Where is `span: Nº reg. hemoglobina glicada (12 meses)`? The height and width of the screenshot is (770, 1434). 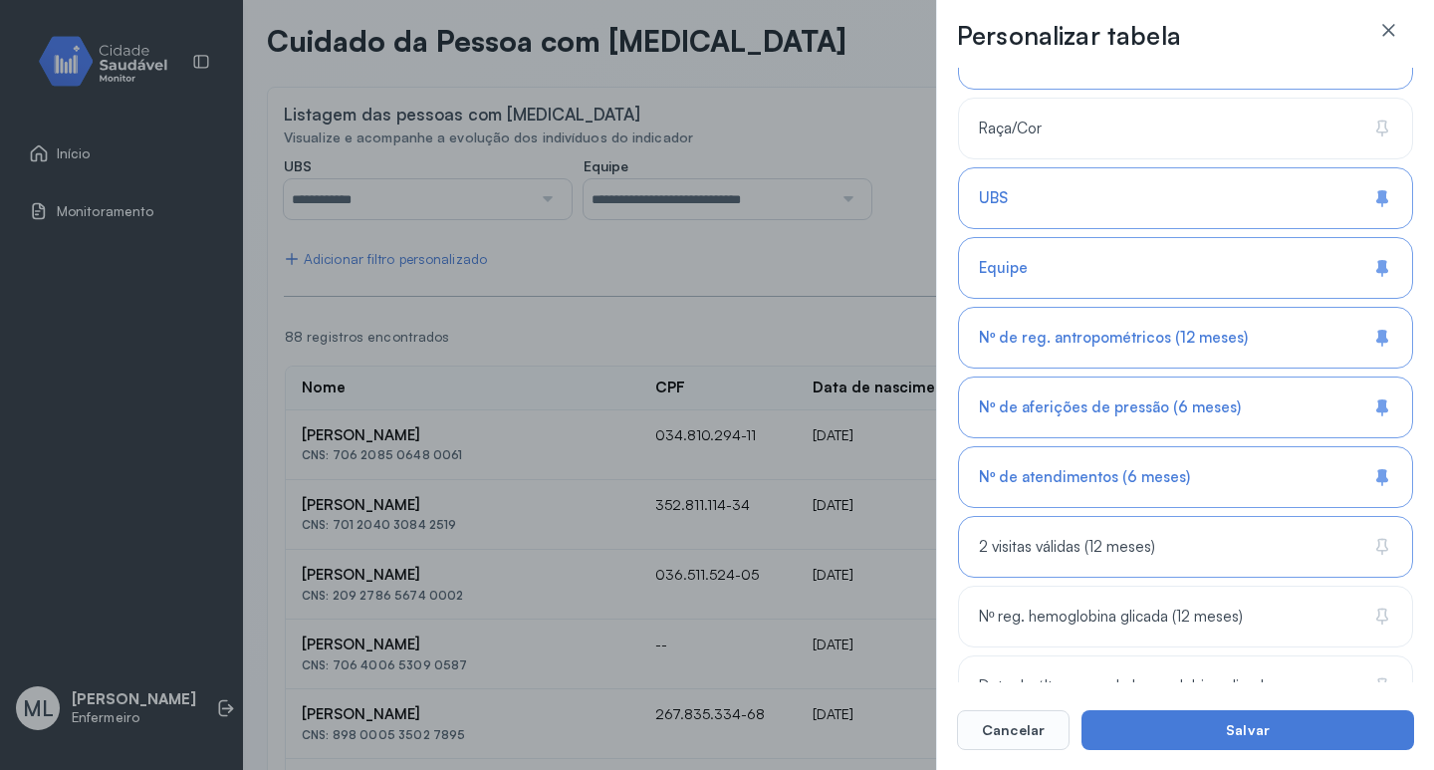
span: Nº reg. hemoglobina glicada (12 meses) is located at coordinates (1111, 617).